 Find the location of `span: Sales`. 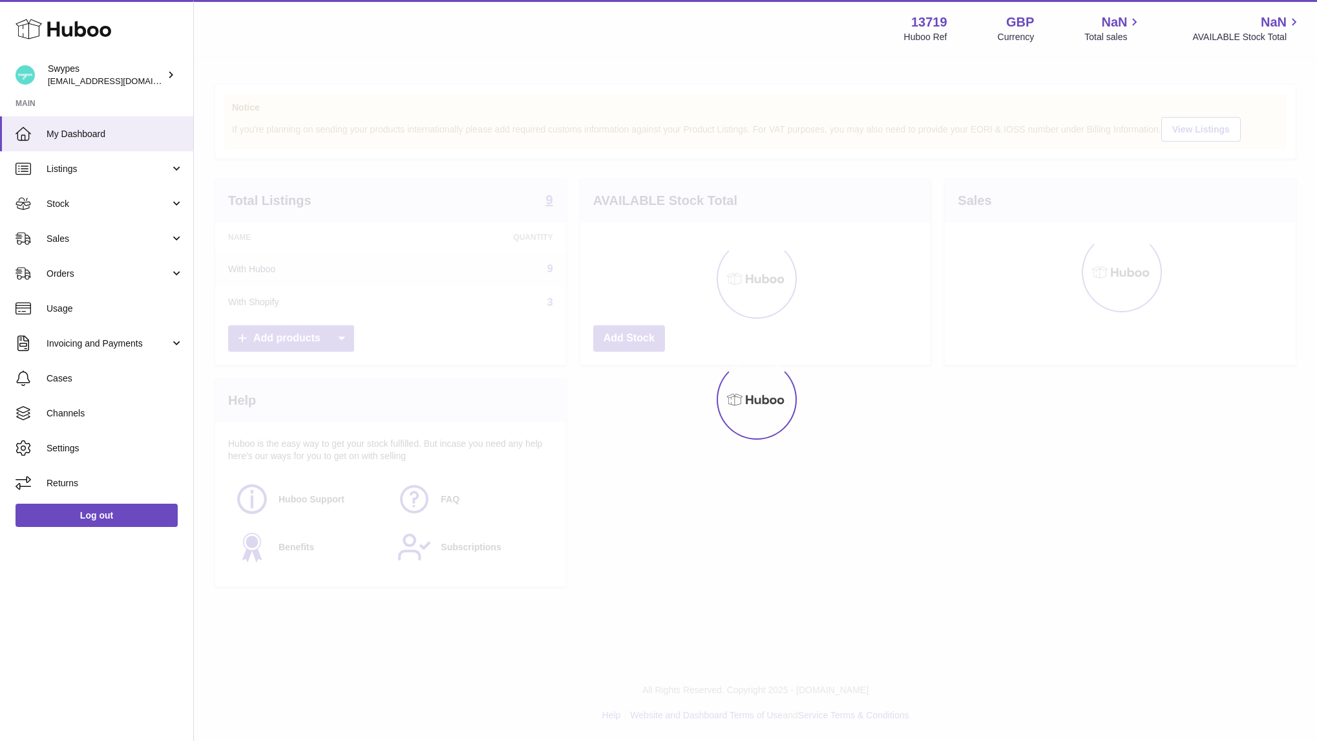

span: Sales is located at coordinates (108, 238).